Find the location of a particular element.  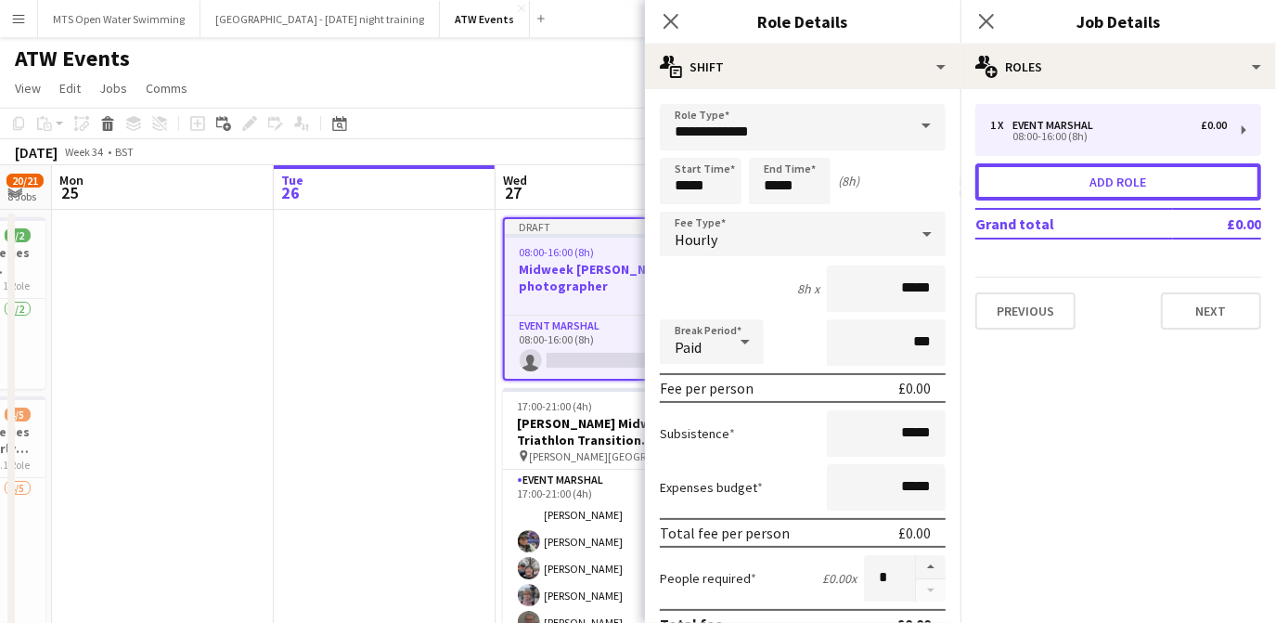

label: Expenses budget is located at coordinates (711, 487).